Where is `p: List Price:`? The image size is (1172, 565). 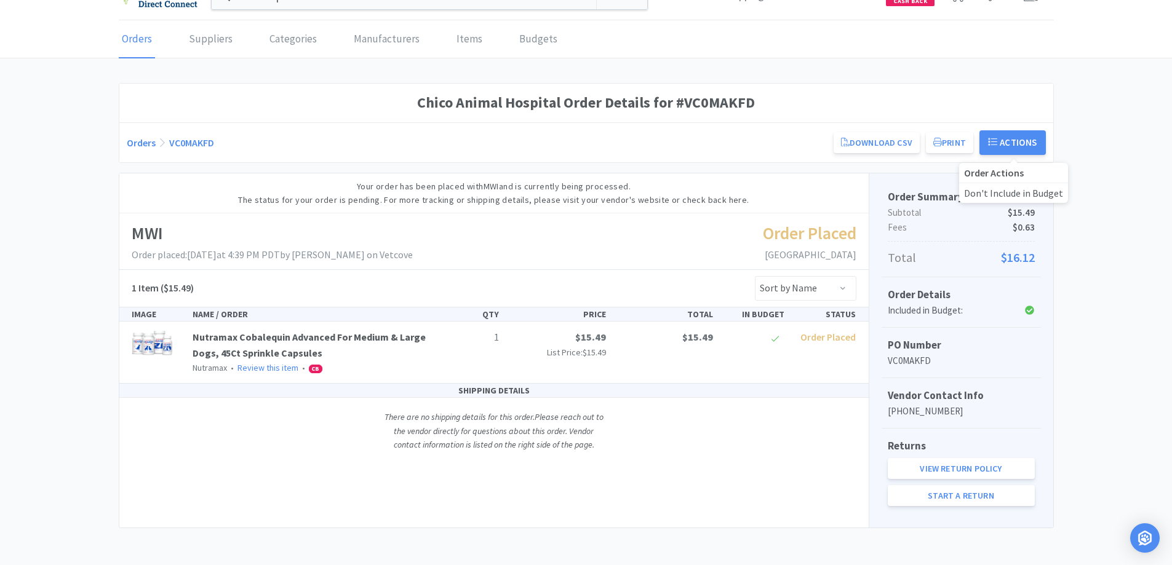 p: List Price: is located at coordinates (557, 353).